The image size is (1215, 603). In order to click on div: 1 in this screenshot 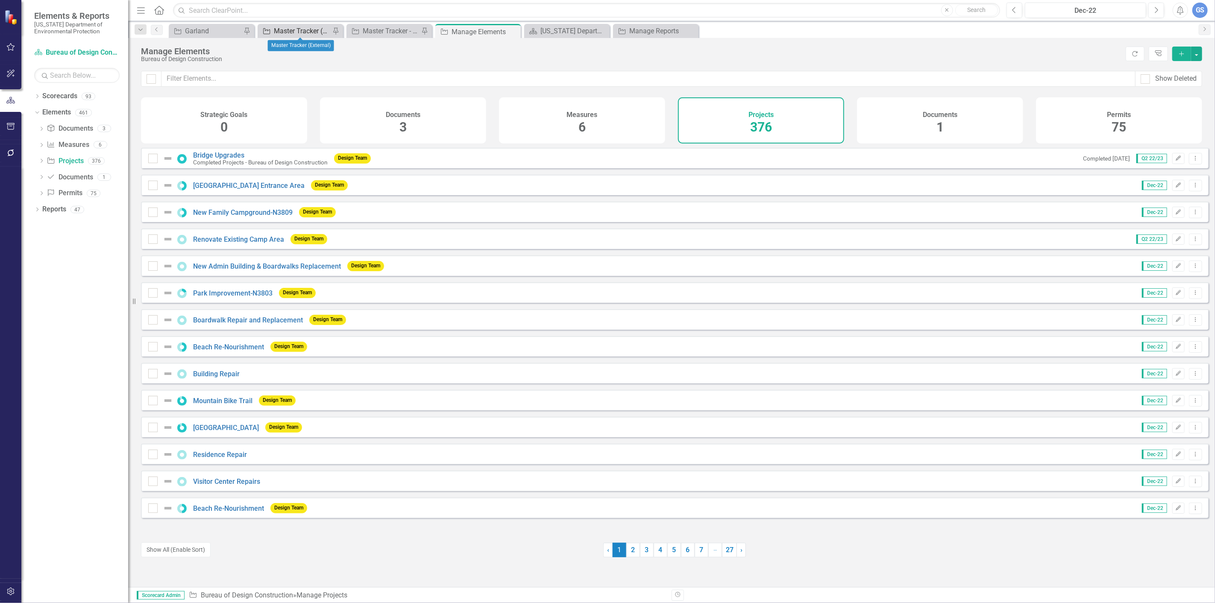, I will do `click(104, 177)`.